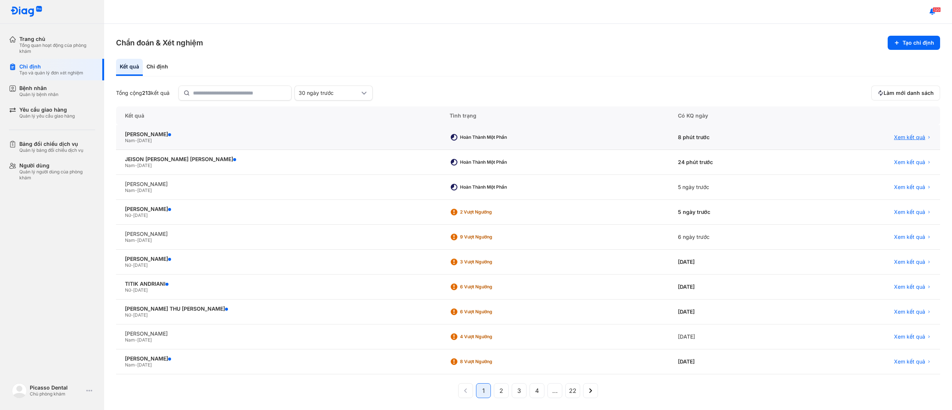 This screenshot has width=952, height=410. What do you see at coordinates (157, 67) in the screenshot?
I see `div: Chỉ định` at bounding box center [157, 67].